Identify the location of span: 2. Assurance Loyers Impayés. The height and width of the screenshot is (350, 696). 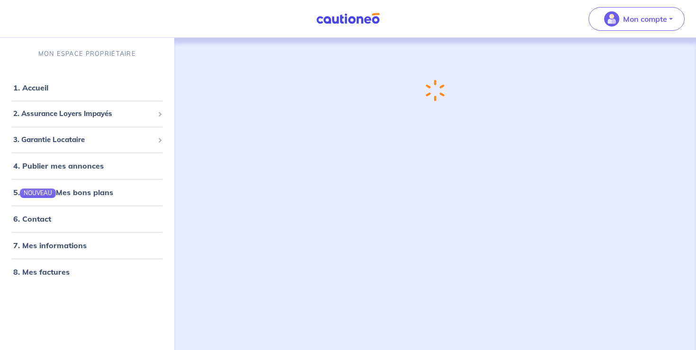
(83, 114).